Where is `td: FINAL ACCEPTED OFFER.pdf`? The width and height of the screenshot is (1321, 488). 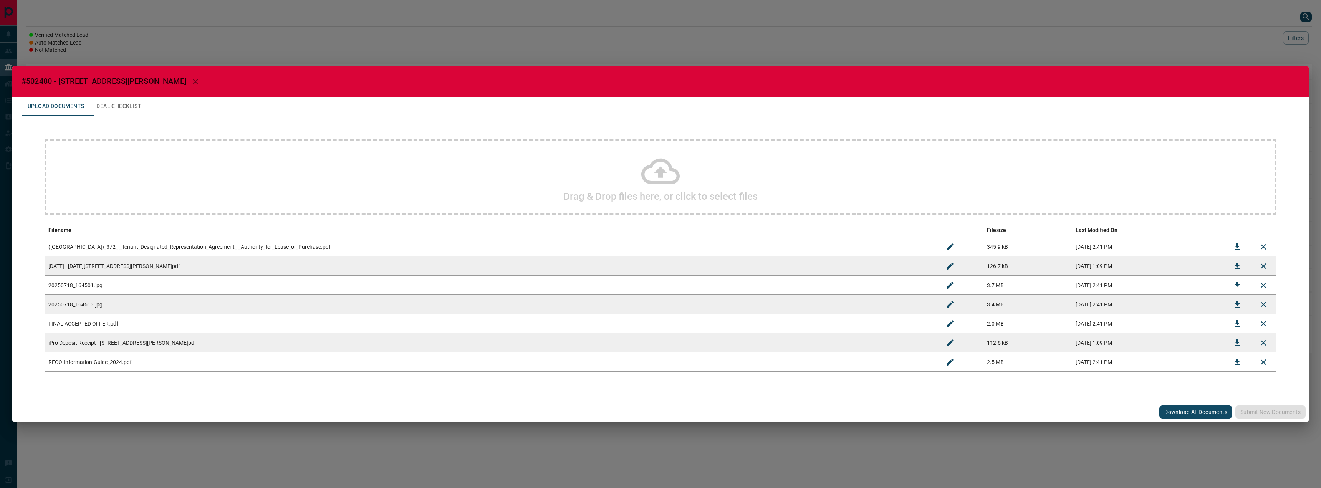
td: FINAL ACCEPTED OFFER.pdf is located at coordinates (491, 324).